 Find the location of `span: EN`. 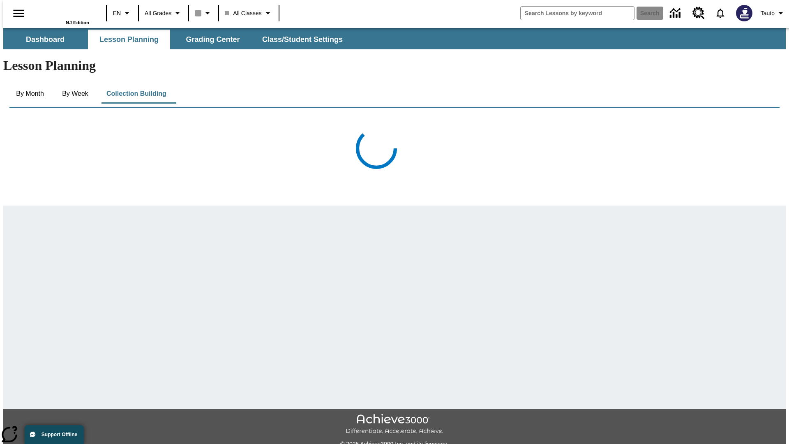

span: EN is located at coordinates (117, 13).